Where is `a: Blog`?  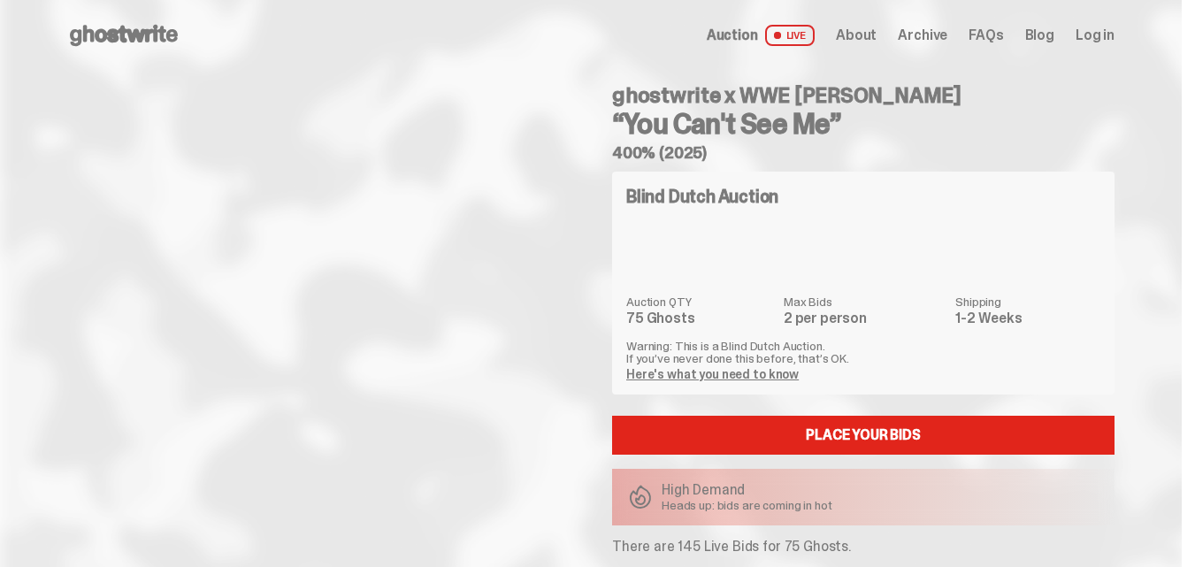 a: Blog is located at coordinates (1039, 35).